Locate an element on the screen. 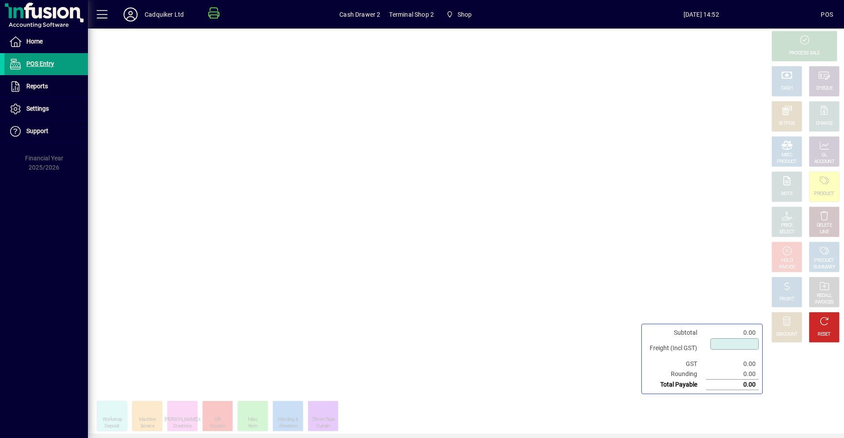 This screenshot has width=844, height=438. div: Cadquiker Ltd is located at coordinates (164, 15).